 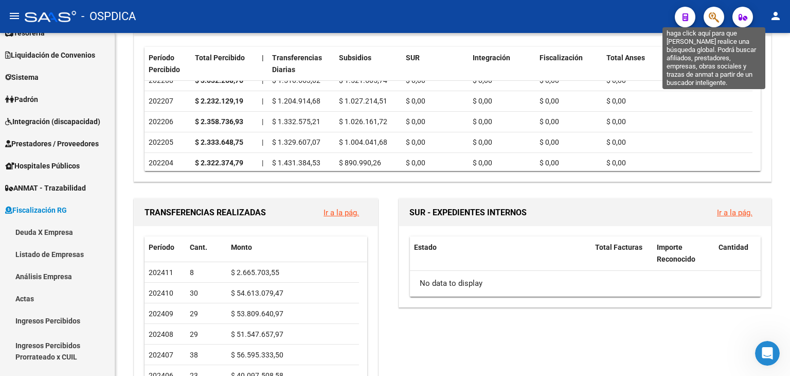 I want to click on span: Sistema, so click(x=22, y=77).